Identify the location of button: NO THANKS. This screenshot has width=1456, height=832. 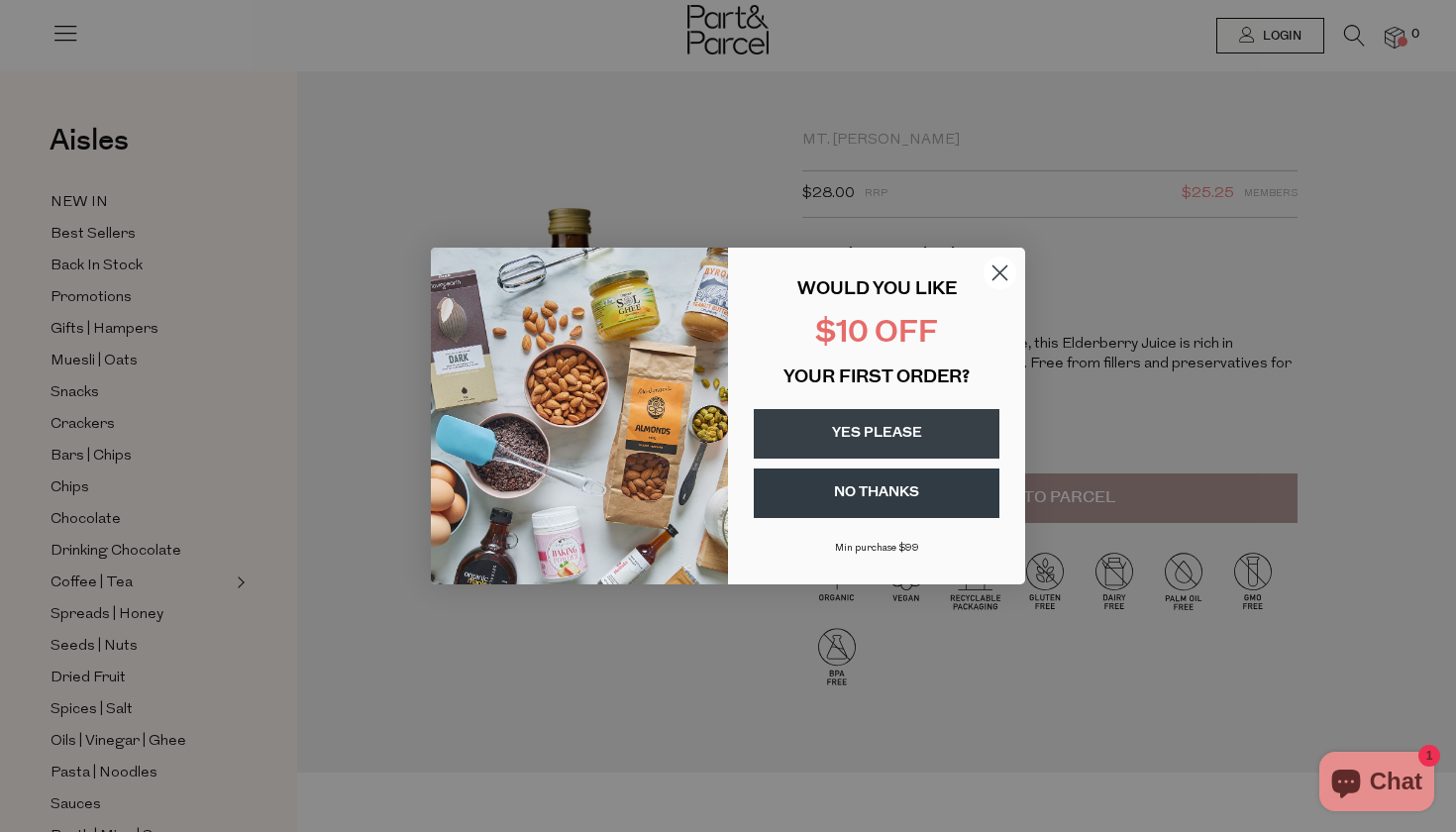
(877, 493).